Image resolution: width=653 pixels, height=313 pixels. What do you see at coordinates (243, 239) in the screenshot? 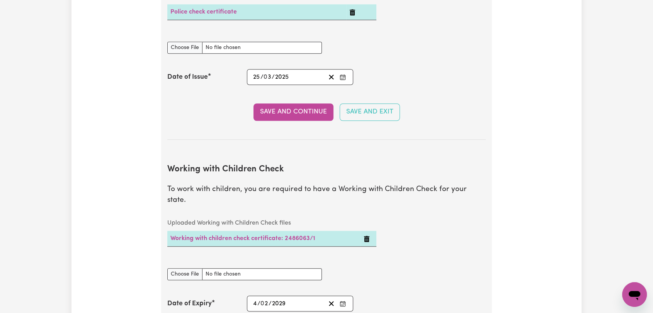
I see `a: Working with children check certificate: 2486063/1` at bounding box center [243, 239].